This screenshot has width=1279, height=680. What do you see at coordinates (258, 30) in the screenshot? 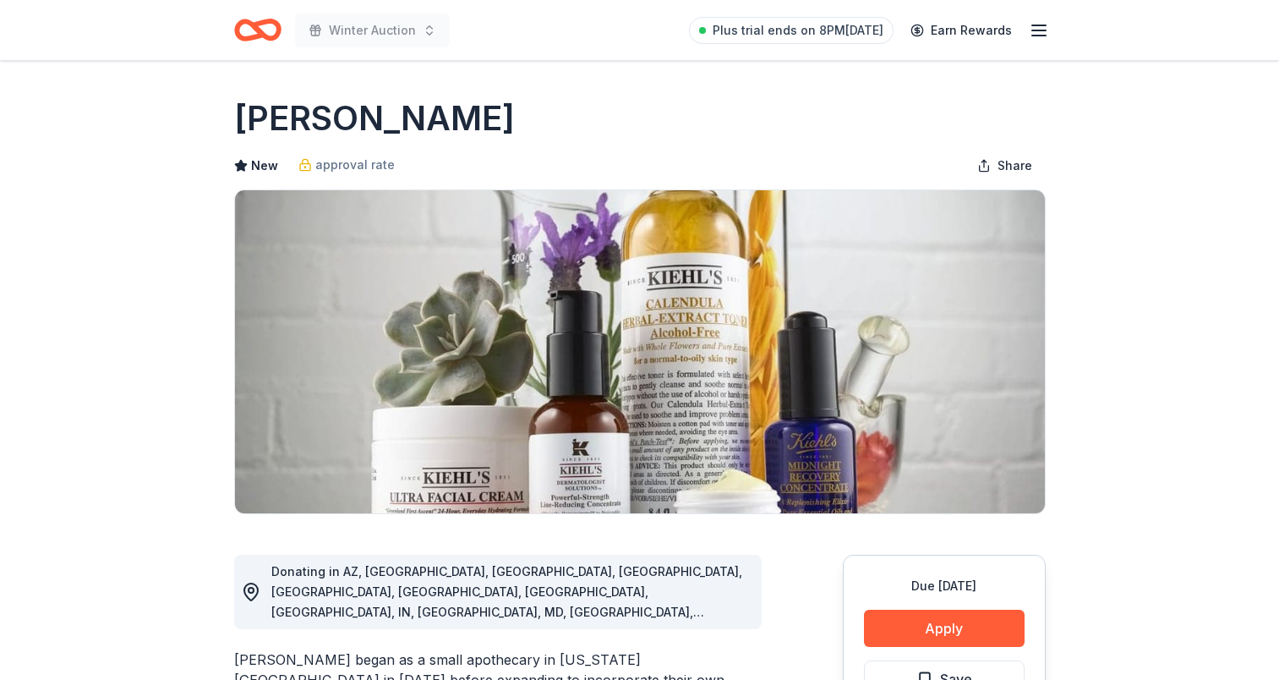
I see `a: Home` at bounding box center [258, 30].